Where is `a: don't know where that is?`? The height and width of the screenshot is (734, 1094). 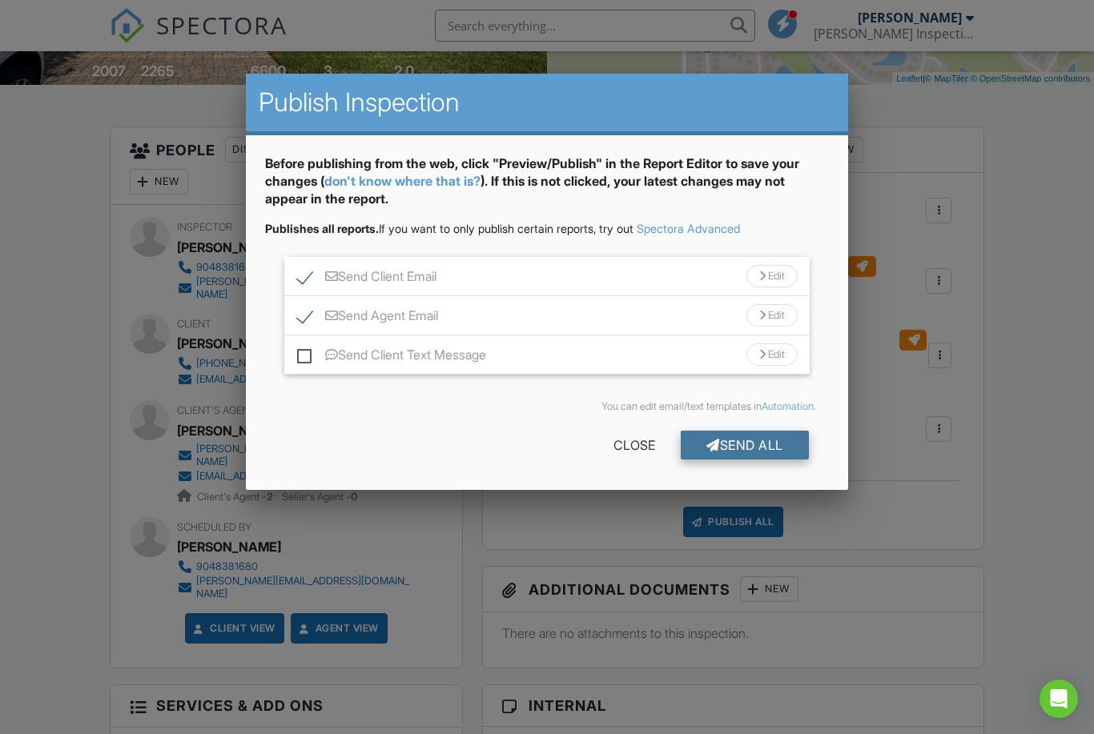 a: don't know where that is? is located at coordinates (402, 181).